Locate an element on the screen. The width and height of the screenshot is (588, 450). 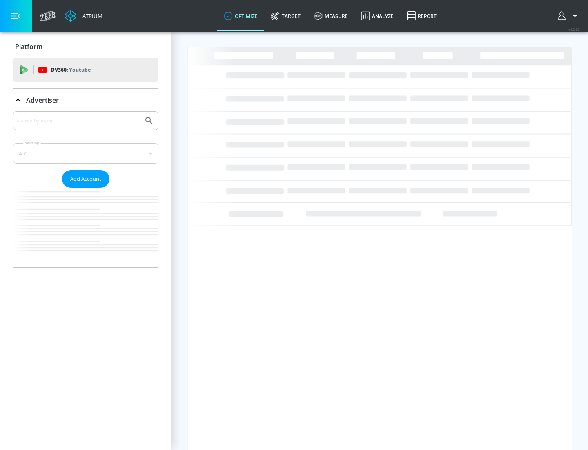
label: Sort By is located at coordinates (32, 143).